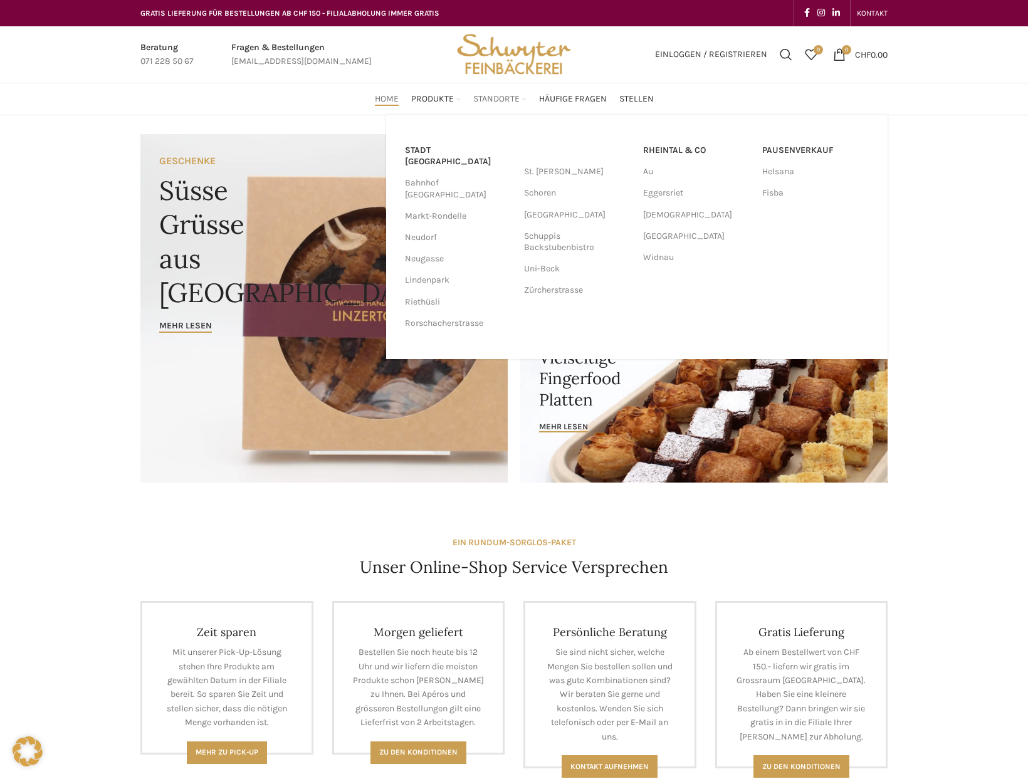 The width and height of the screenshot is (1028, 779). I want to click on span: Einloggen / Registrieren, so click(711, 55).